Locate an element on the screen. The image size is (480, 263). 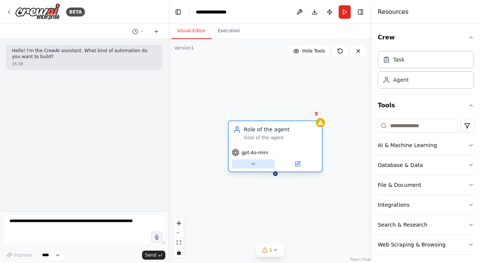
button: Delete node is located at coordinates (316, 114).